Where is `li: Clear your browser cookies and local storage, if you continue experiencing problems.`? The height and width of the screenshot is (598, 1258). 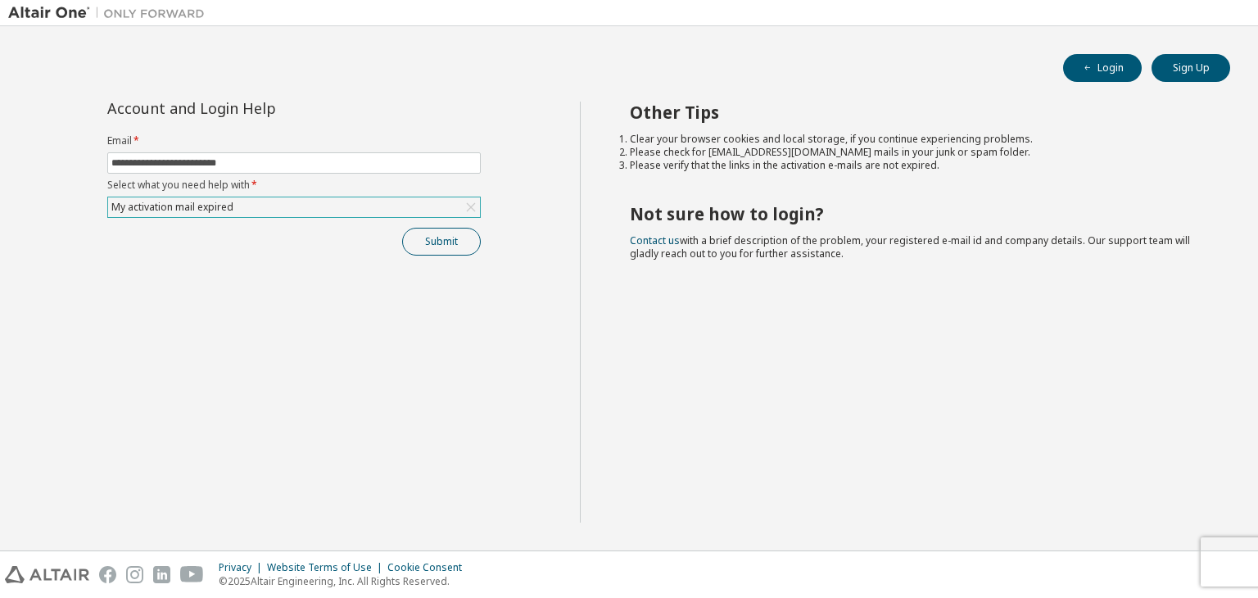
li: Clear your browser cookies and local storage, if you continue experiencing problems. is located at coordinates (916, 139).